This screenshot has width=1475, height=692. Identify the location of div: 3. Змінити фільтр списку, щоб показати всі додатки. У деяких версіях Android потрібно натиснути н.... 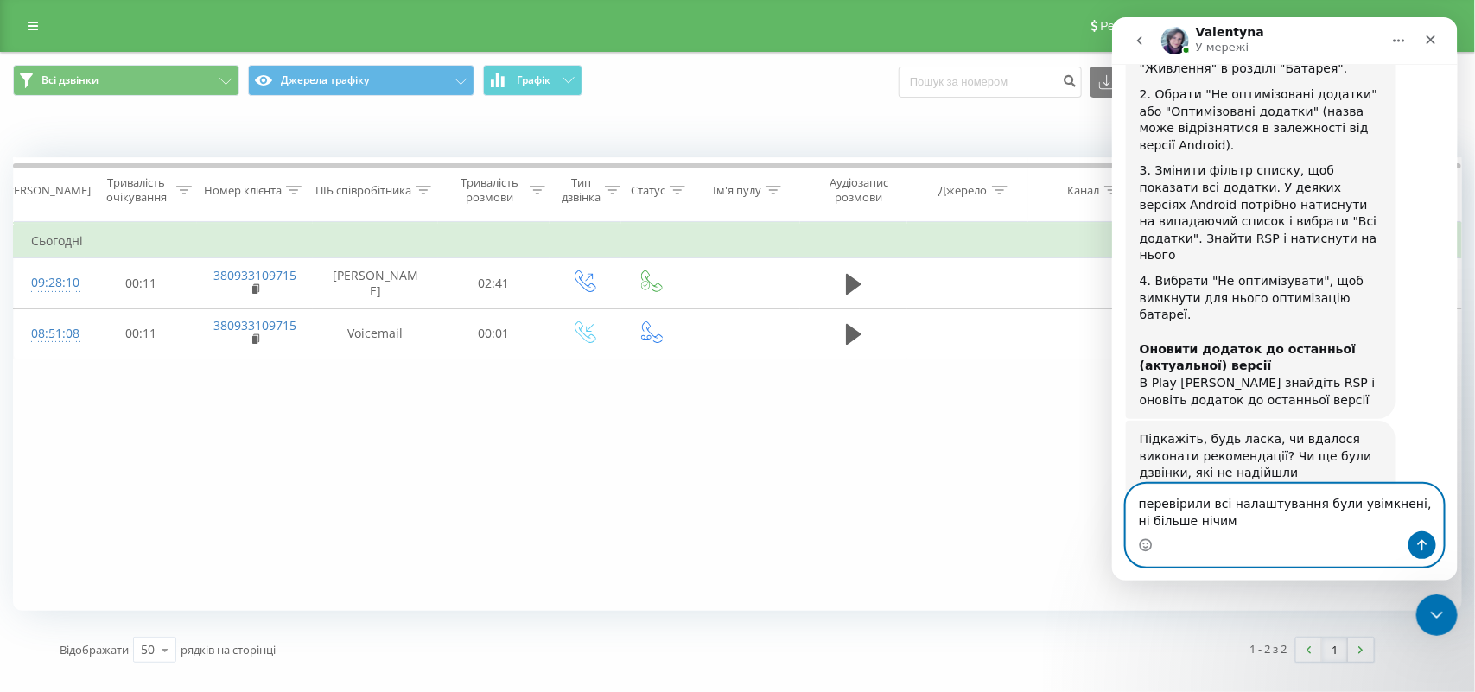
(149, 196).